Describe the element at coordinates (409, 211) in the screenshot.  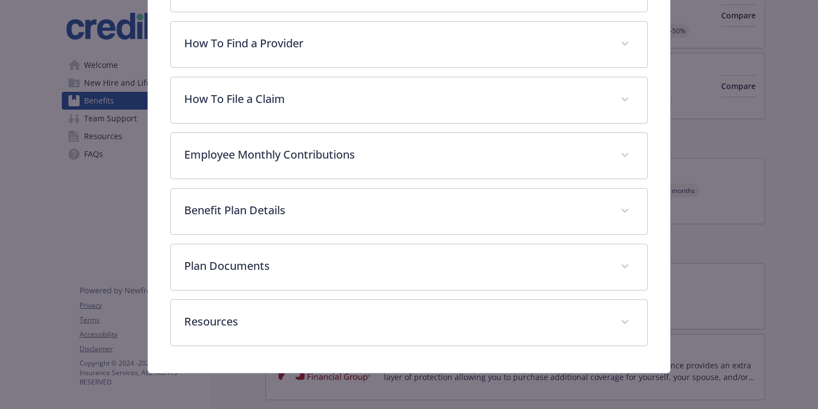
I see `div: Benefit Plan Details` at that location.